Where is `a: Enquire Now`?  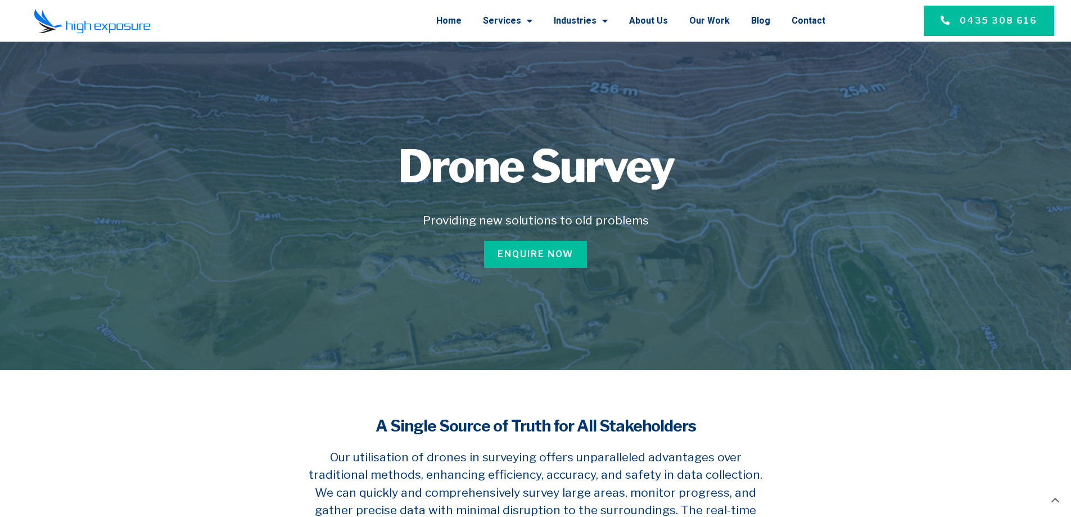 a: Enquire Now is located at coordinates (535, 254).